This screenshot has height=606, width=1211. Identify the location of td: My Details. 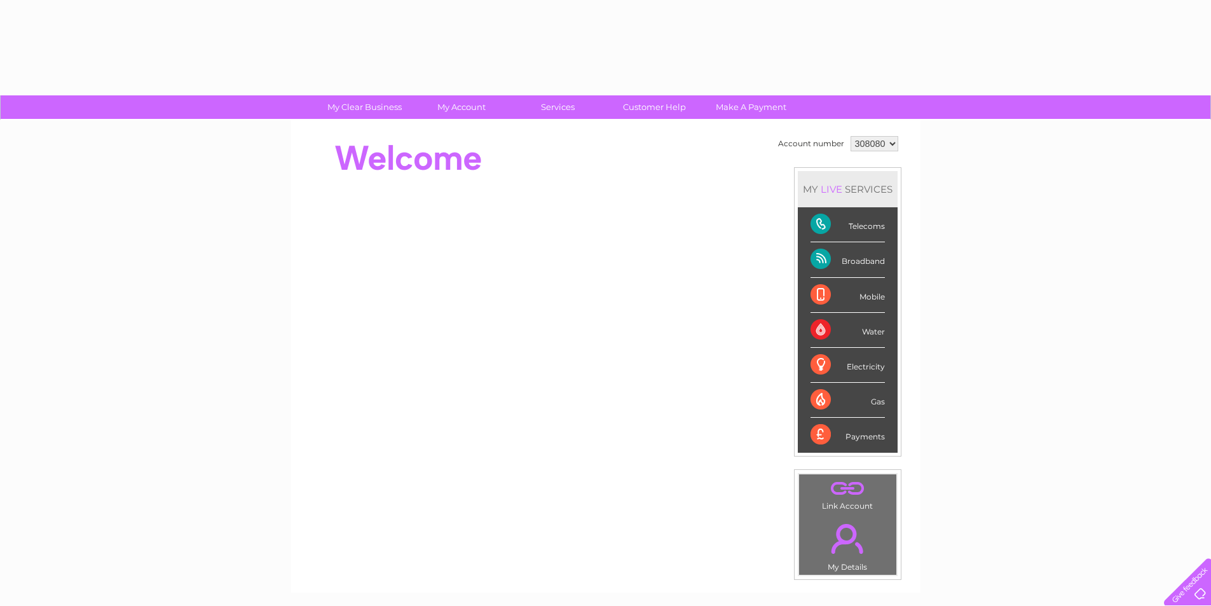
(848, 544).